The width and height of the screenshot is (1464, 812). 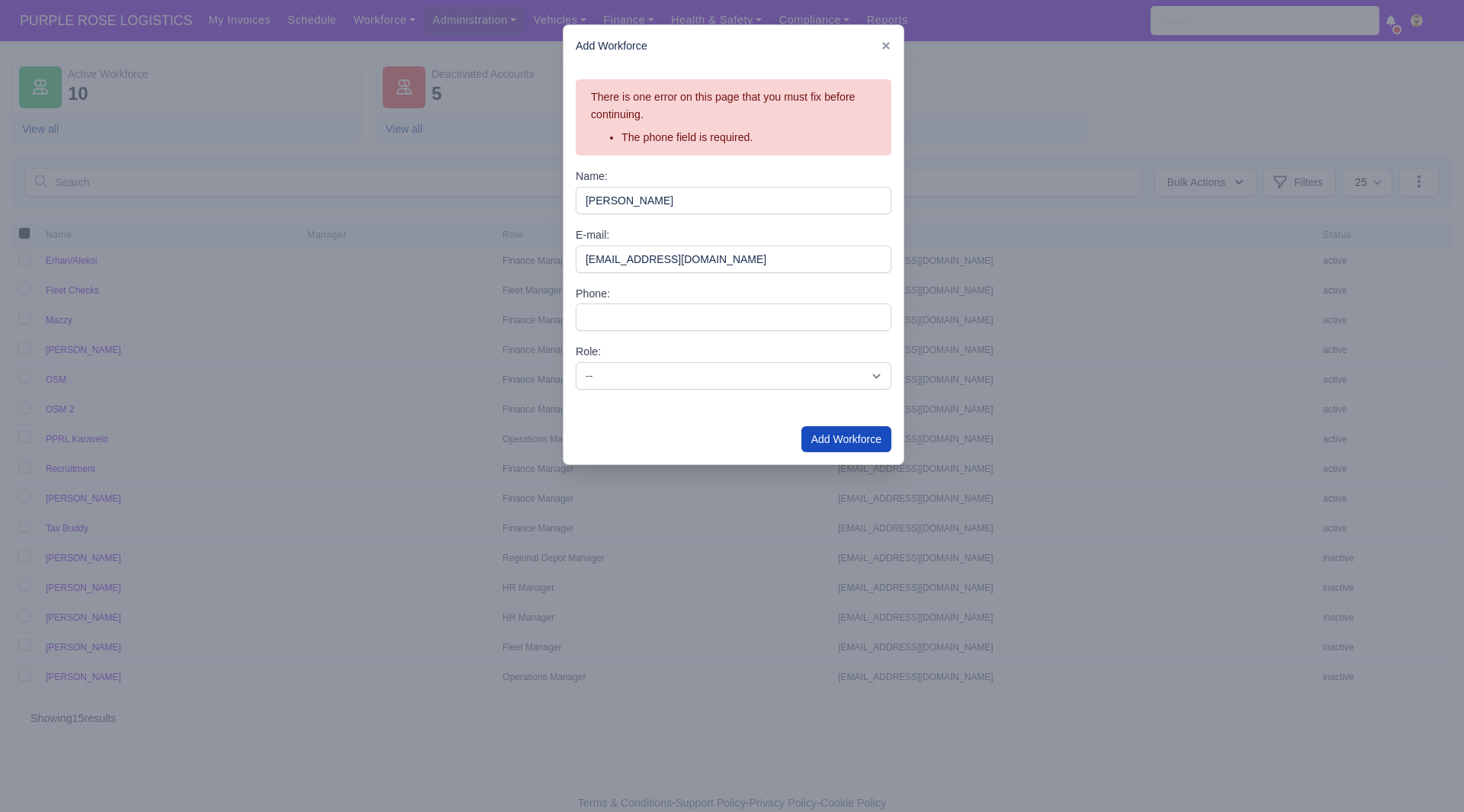 What do you see at coordinates (592, 176) in the screenshot?
I see `label: Name:` at bounding box center [592, 176].